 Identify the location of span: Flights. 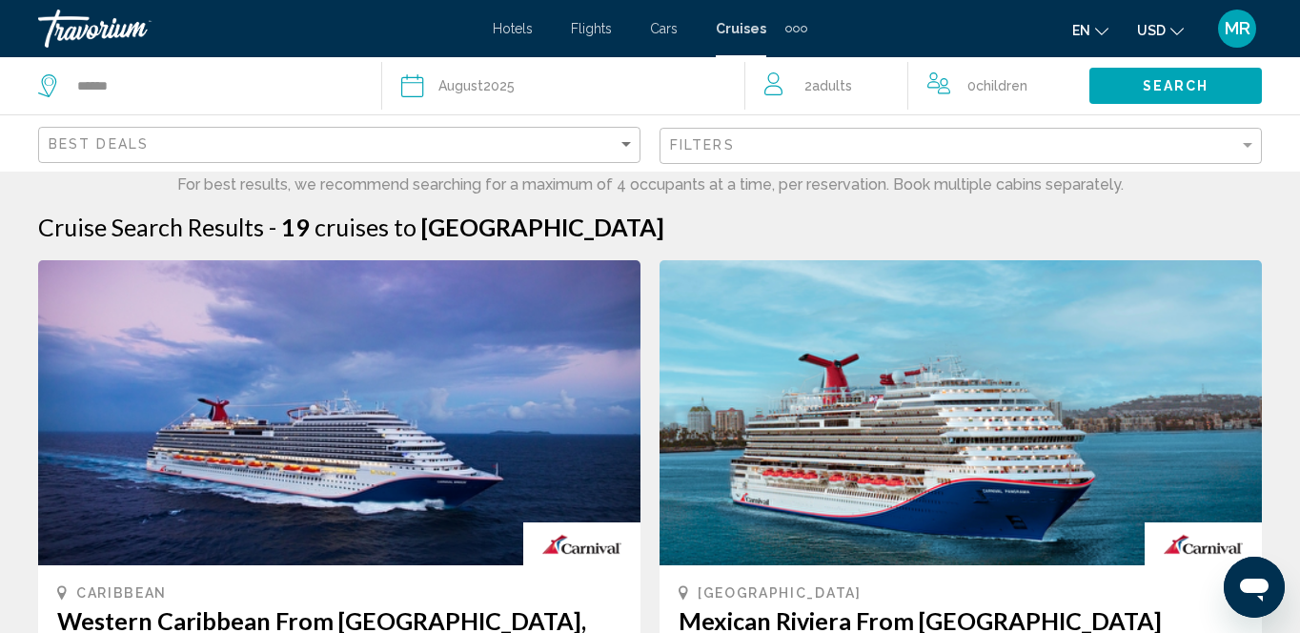
(591, 29).